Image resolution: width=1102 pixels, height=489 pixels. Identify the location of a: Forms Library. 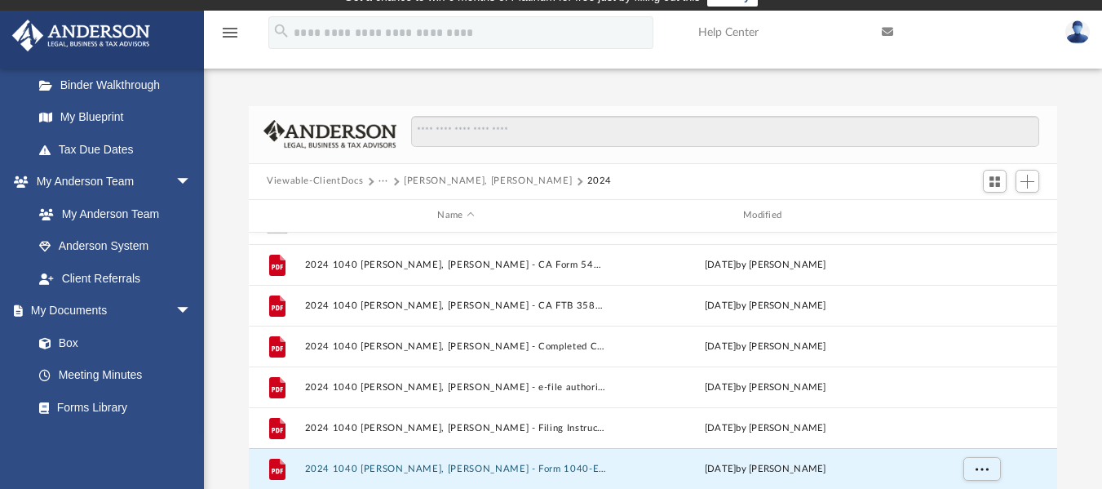
(111, 407).